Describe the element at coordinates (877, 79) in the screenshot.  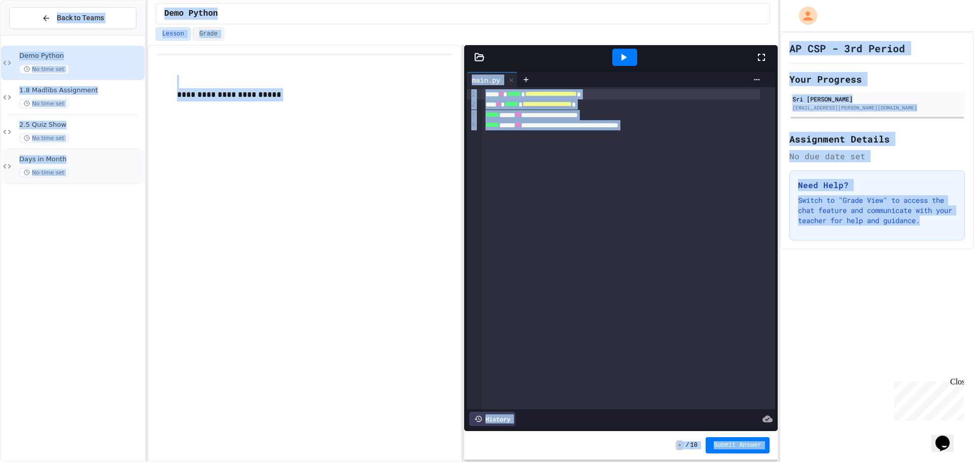
I see `h2: Your Progress` at that location.